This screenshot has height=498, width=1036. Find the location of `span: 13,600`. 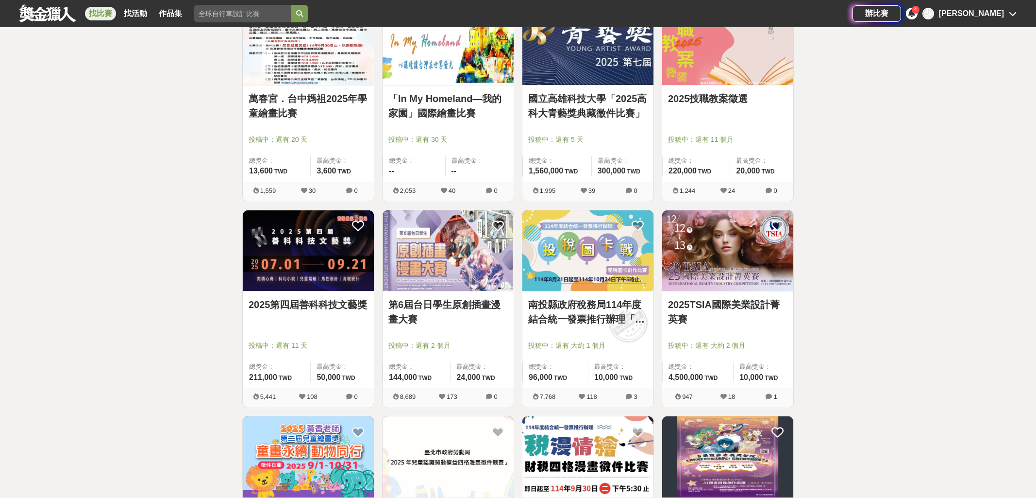

span: 13,600 is located at coordinates (261, 170).